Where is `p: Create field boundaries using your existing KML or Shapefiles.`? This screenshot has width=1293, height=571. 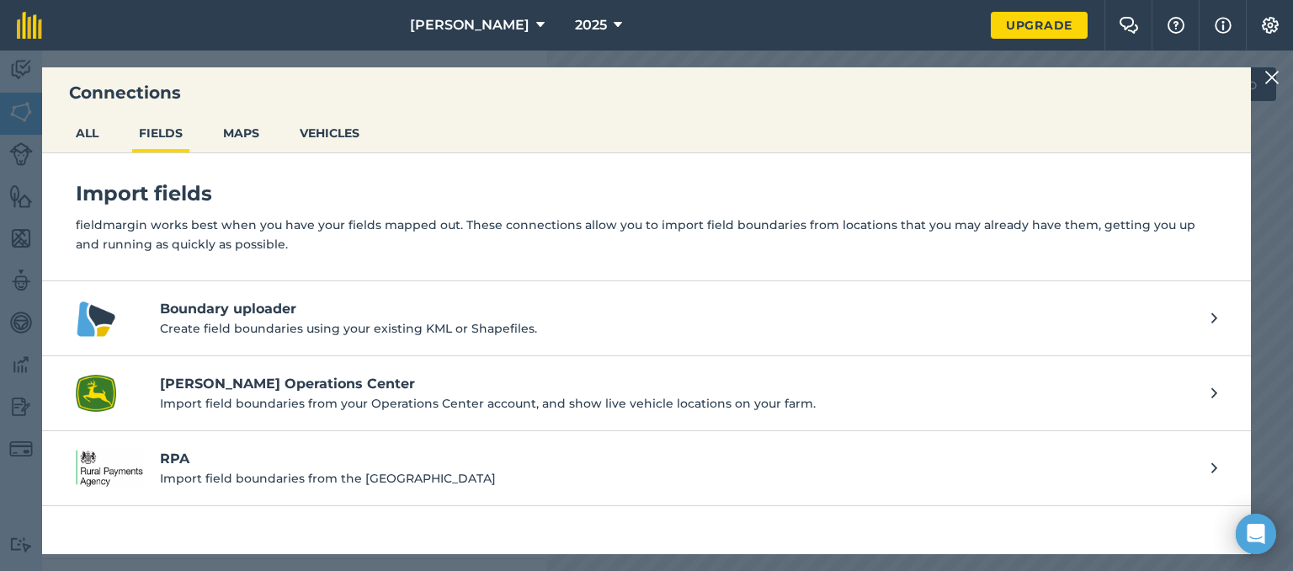
p: Create field boundaries using your existing KML or Shapefiles. is located at coordinates (677, 328).